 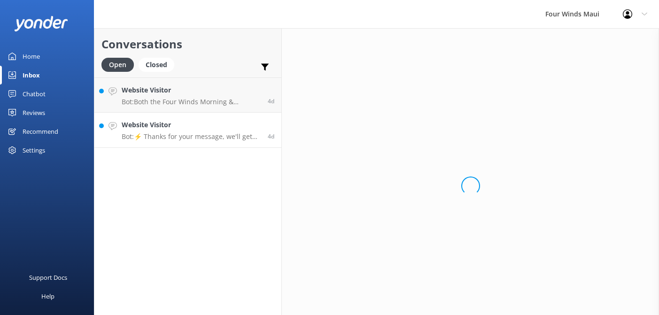 What do you see at coordinates (41, 23) in the screenshot?
I see `img: yonder-white-logo.png` at bounding box center [41, 23].